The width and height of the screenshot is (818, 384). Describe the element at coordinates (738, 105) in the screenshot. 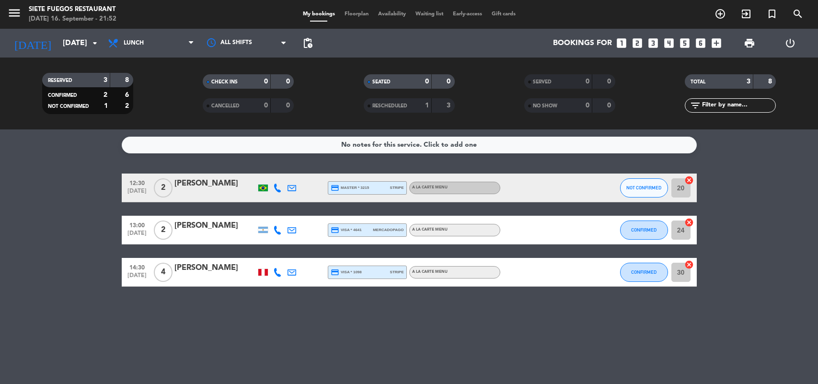

I see `input: Filter by name...` at that location.